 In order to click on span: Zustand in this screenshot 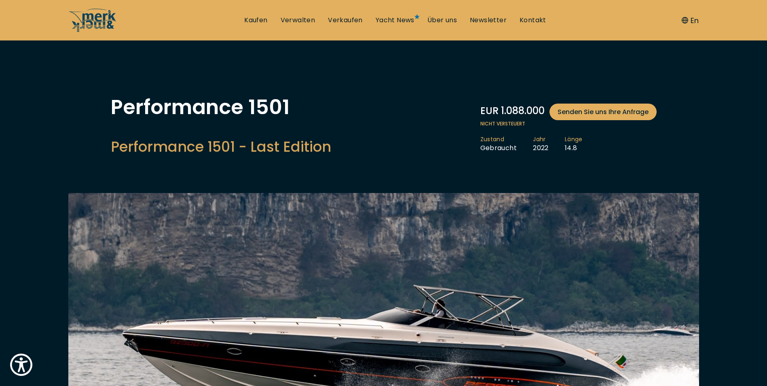, I will do `click(498, 139)`.